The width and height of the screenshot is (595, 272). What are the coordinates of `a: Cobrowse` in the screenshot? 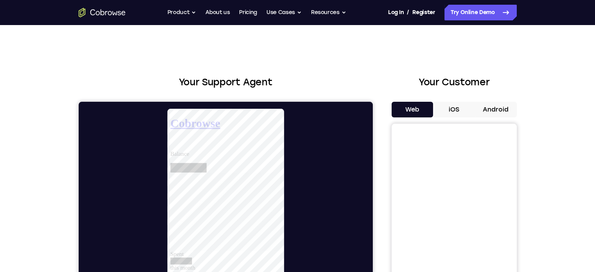 It's located at (63, 15).